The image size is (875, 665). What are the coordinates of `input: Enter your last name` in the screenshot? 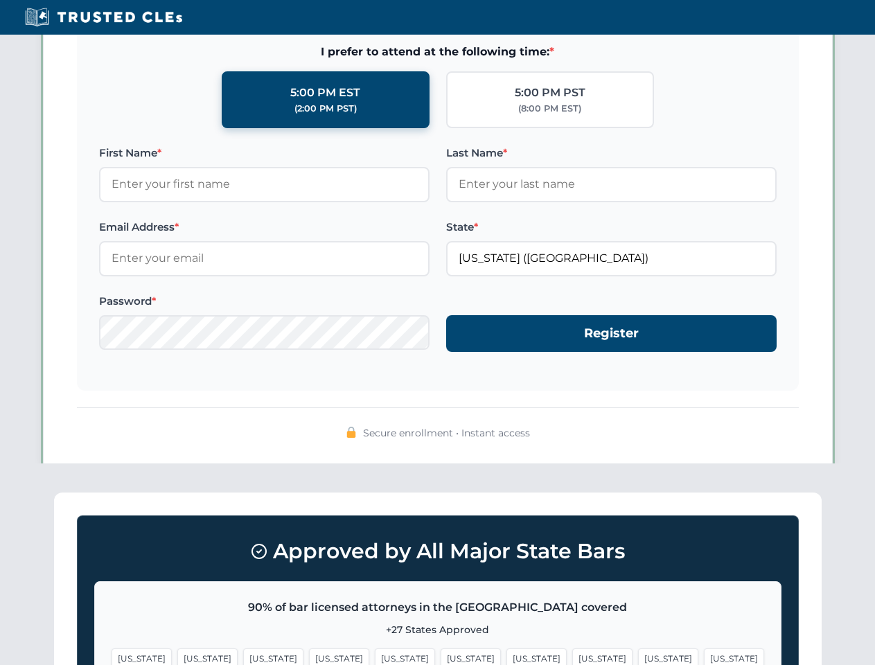 It's located at (611, 184).